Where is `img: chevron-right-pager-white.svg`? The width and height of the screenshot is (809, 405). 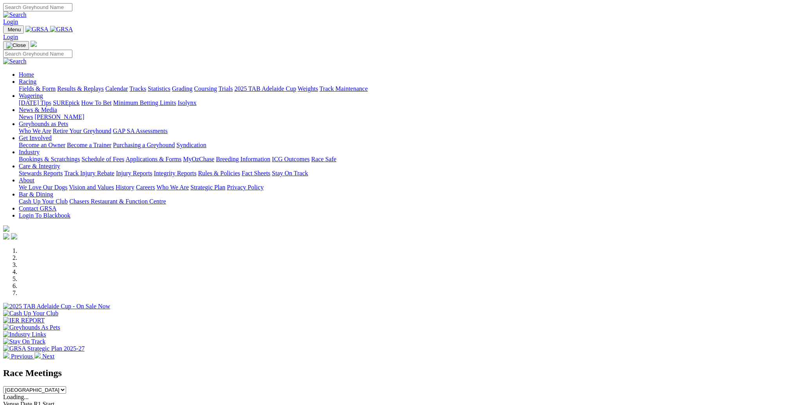
img: chevron-right-pager-white.svg is located at coordinates (38, 355).